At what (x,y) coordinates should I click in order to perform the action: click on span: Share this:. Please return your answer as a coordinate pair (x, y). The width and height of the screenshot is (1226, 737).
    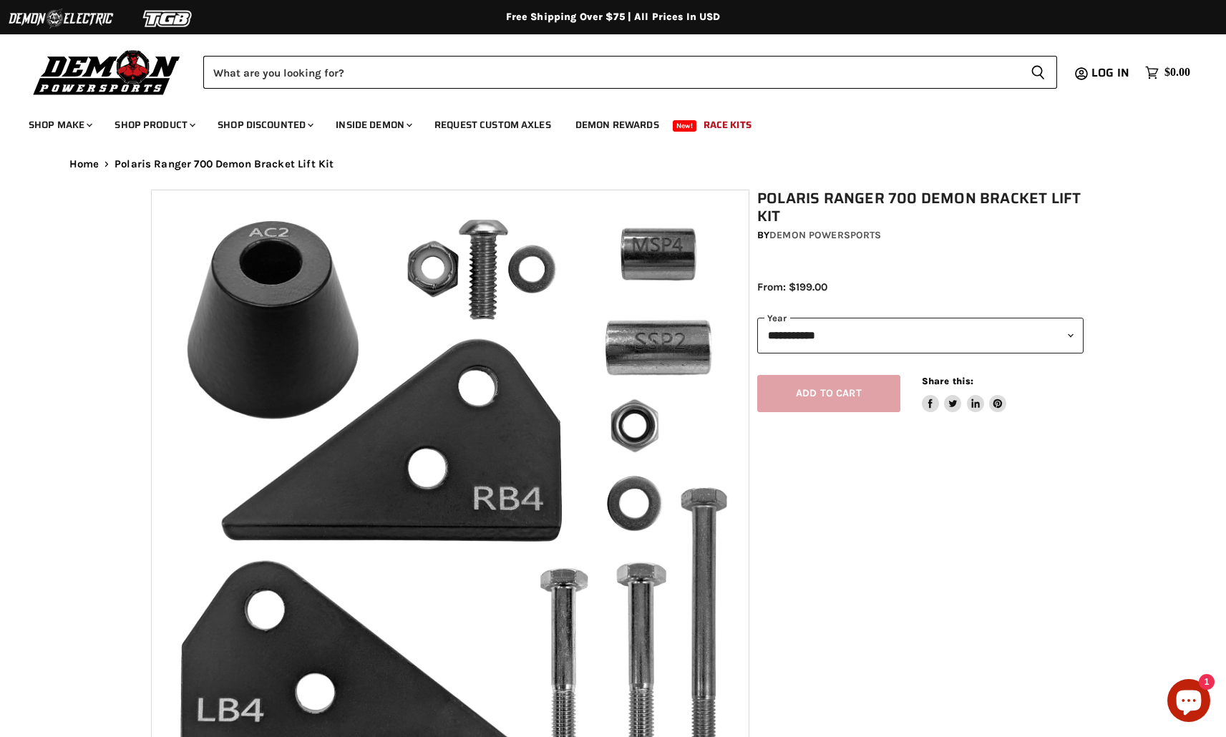
    Looking at the image, I should click on (948, 381).